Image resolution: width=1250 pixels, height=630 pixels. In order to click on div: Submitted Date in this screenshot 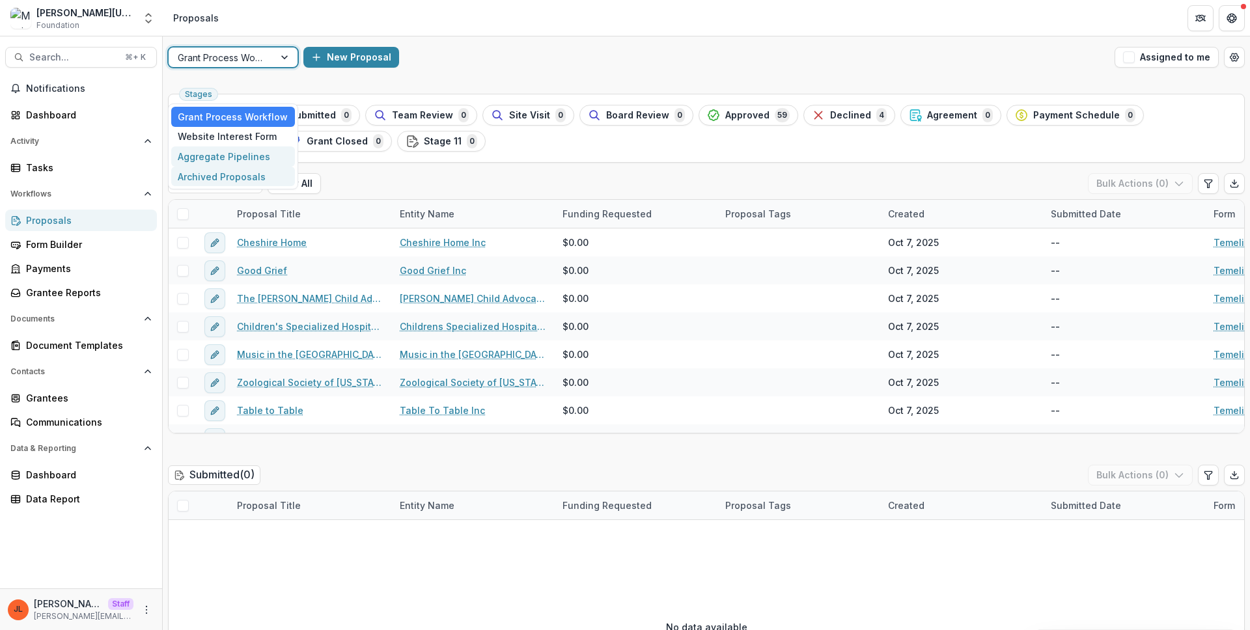, I will do `click(1125, 214)`.